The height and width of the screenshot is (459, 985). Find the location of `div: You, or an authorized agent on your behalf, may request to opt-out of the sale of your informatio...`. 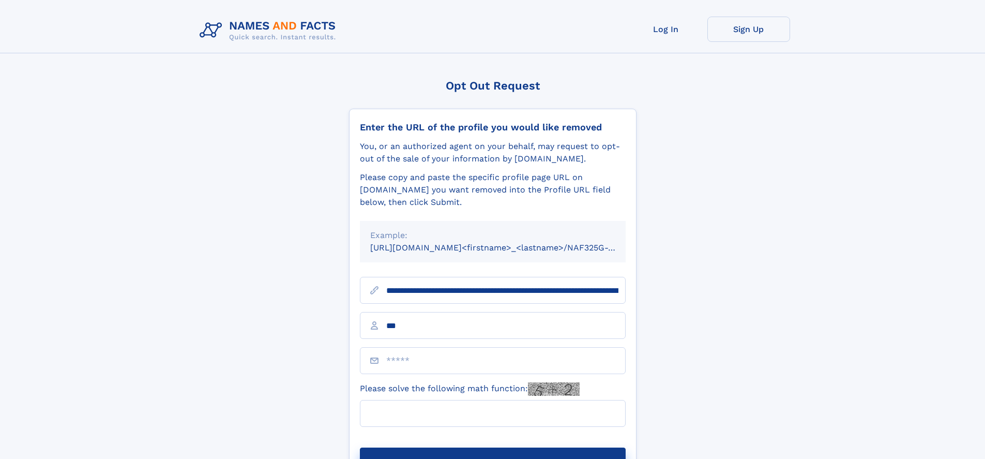

div: You, or an authorized agent on your behalf, may request to opt-out of the sale of your informatio... is located at coordinates (493, 153).